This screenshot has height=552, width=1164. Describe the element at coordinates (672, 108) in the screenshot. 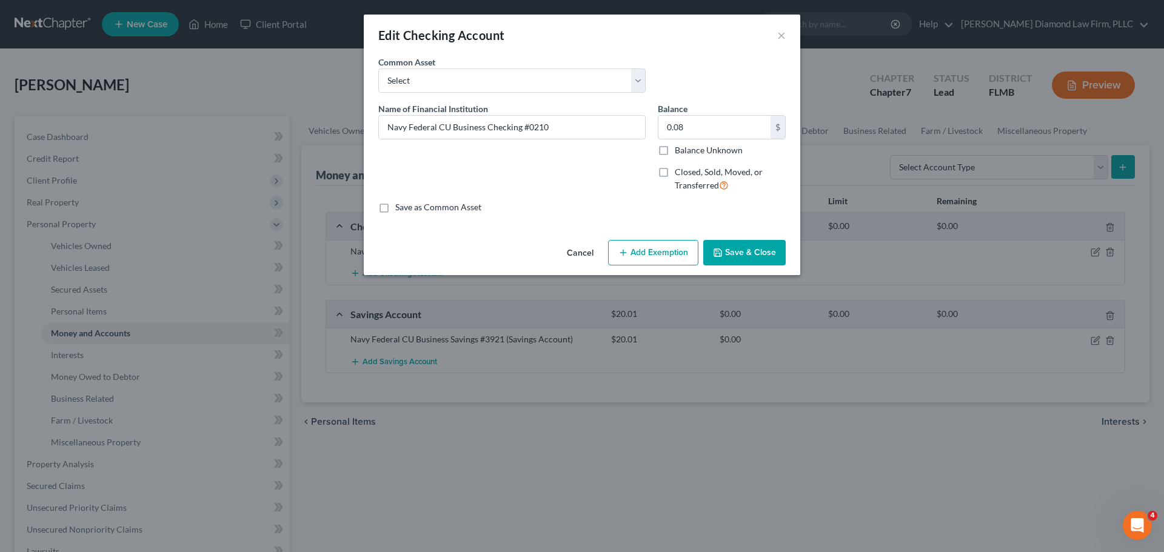

I see `label: Balance` at that location.